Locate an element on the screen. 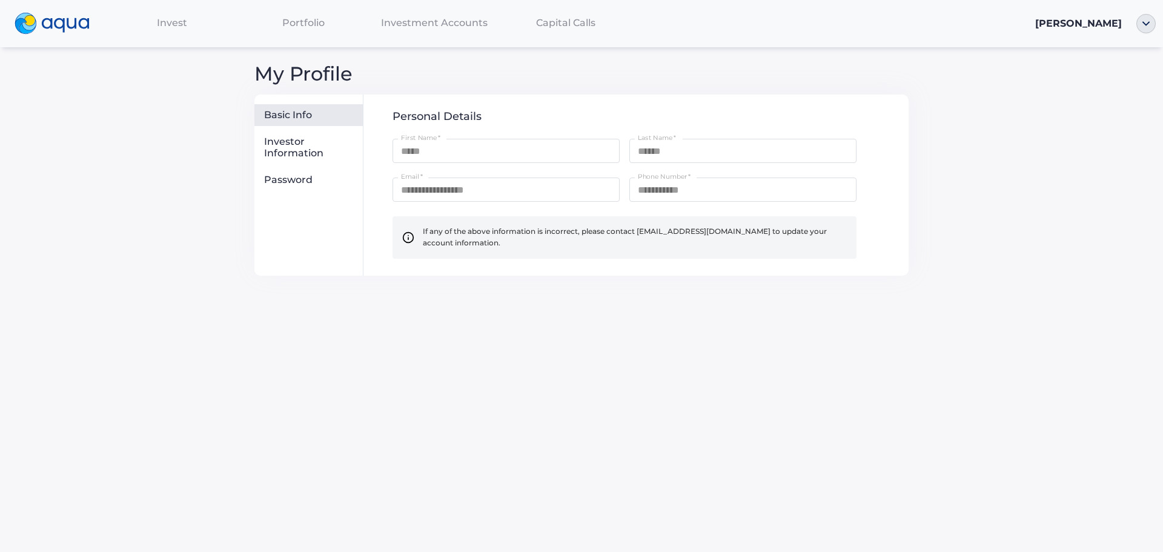 Image resolution: width=1163 pixels, height=552 pixels. span: Capital Calls is located at coordinates (566, 22).